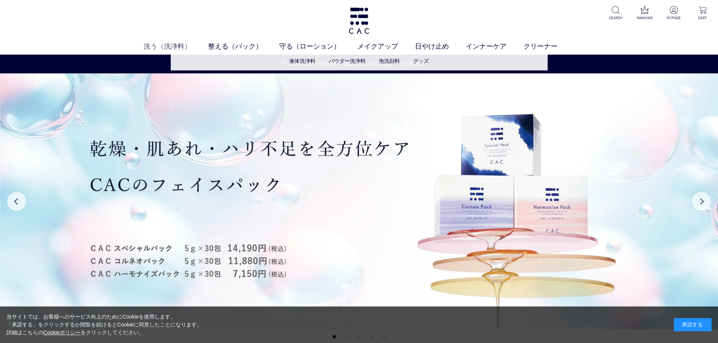 This screenshot has width=718, height=343. I want to click on a: SEARCH, so click(615, 13).